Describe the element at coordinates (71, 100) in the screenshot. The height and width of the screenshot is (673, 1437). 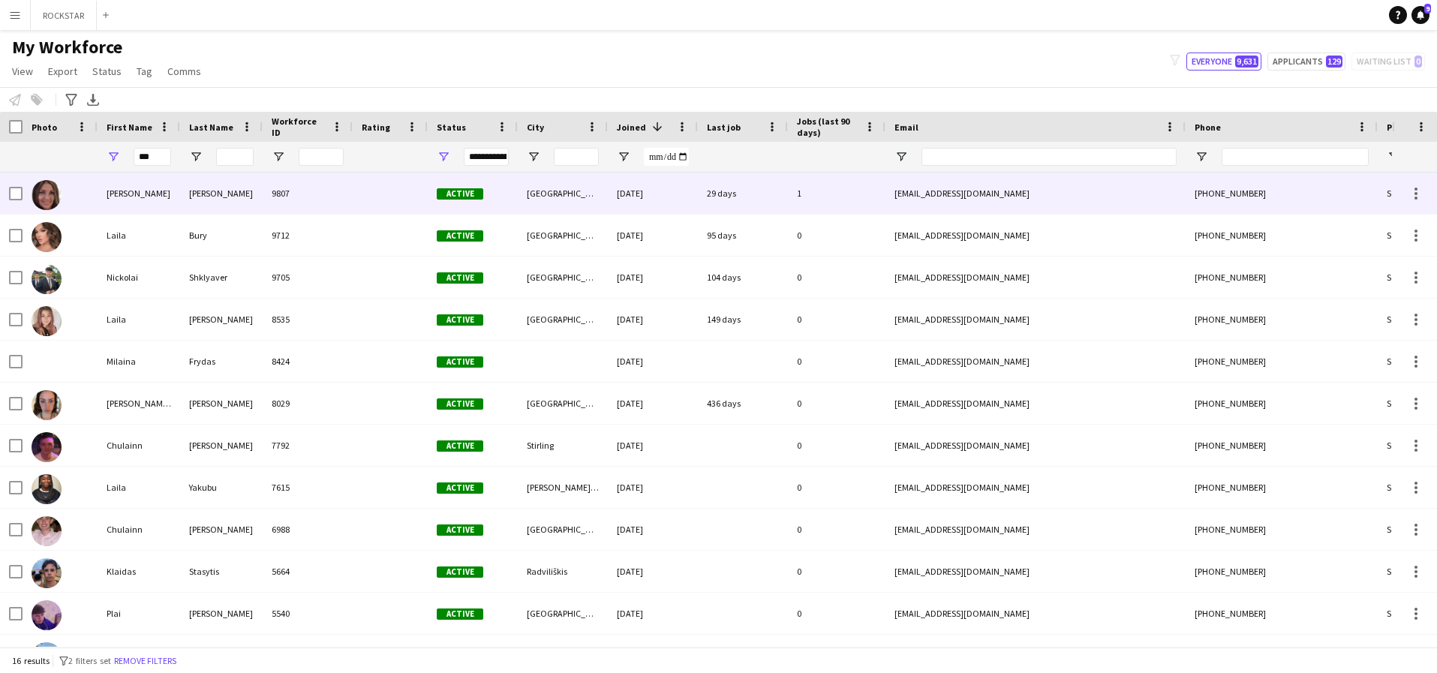
I see `app-action-btn: Advanced filters` at that location.